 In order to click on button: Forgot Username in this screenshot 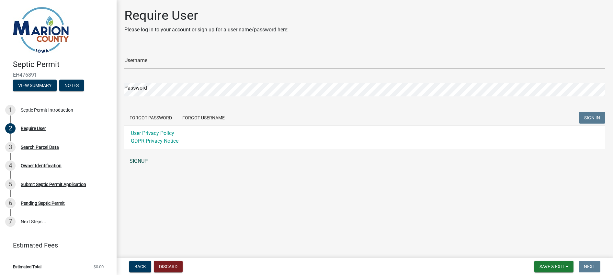, I will do `click(204, 118)`.